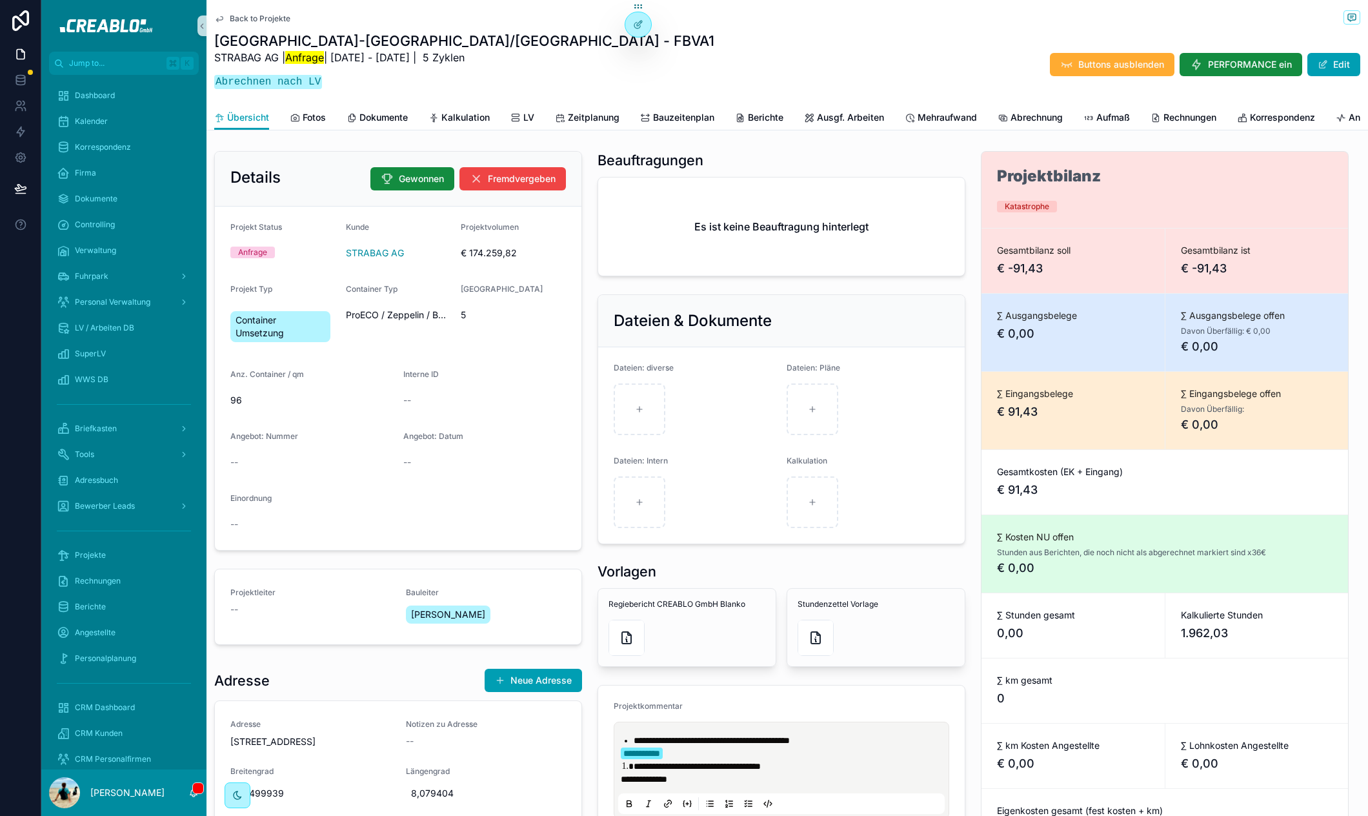  Describe the element at coordinates (1073, 412) in the screenshot. I see `span: € 91,43` at that location.